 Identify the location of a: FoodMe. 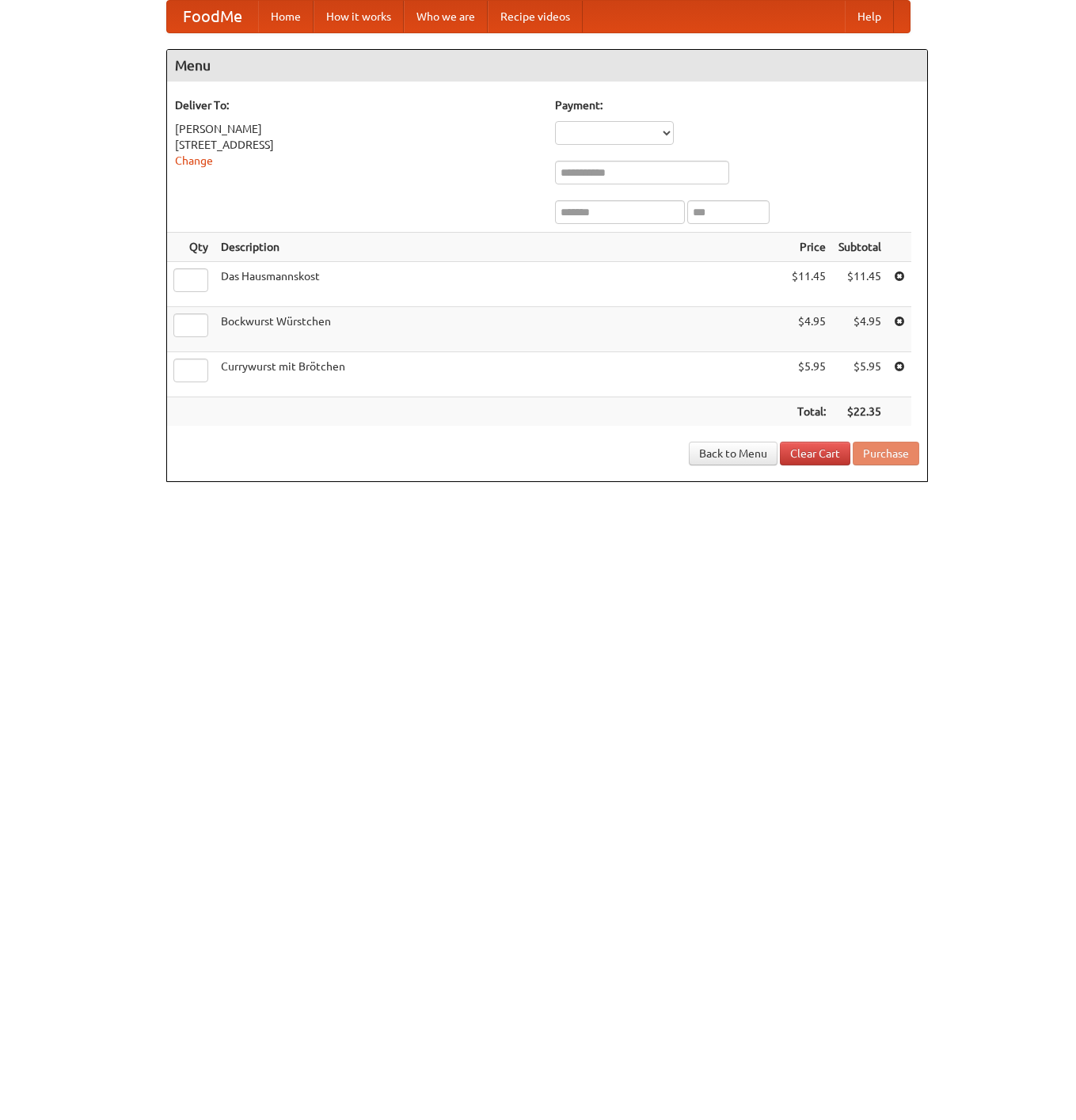
(213, 16).